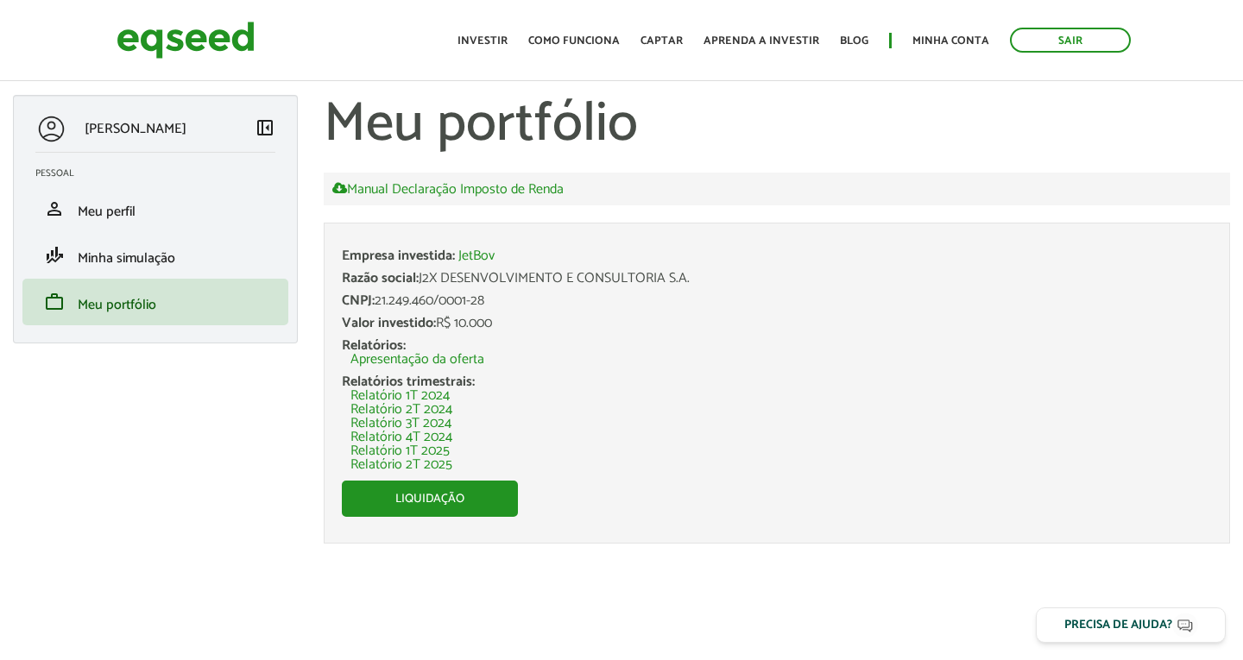  What do you see at coordinates (155, 302) in the screenshot?
I see `a: workMeu portfólio` at bounding box center [155, 302].